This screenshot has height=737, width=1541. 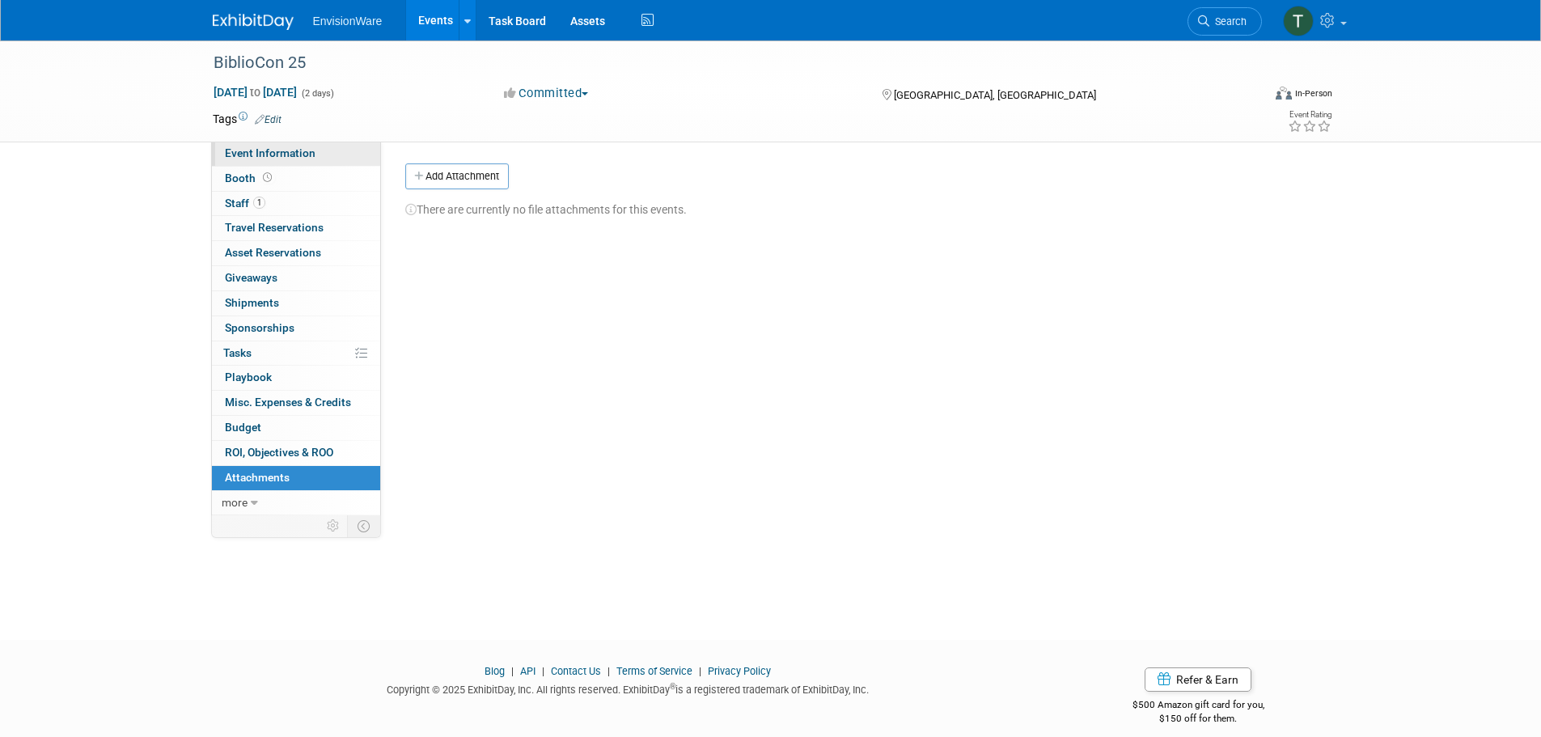 I want to click on img: Ted Hollingshead, so click(x=1299, y=21).